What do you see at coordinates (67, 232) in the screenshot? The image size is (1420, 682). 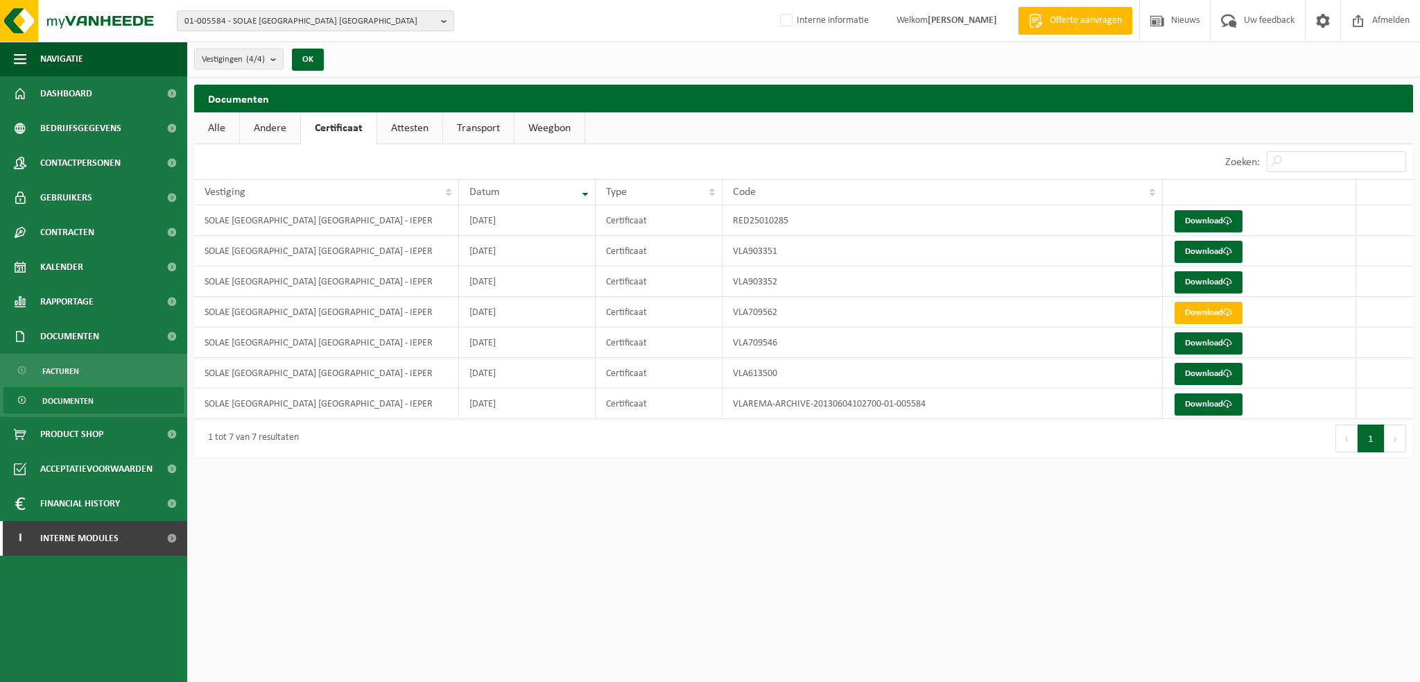 I see `span: Contracten` at bounding box center [67, 232].